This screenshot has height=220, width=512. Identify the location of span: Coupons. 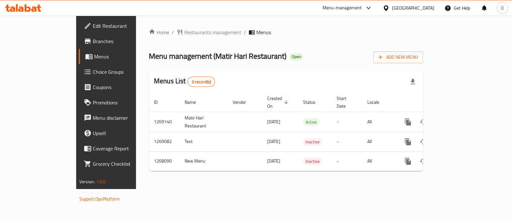
(124, 87).